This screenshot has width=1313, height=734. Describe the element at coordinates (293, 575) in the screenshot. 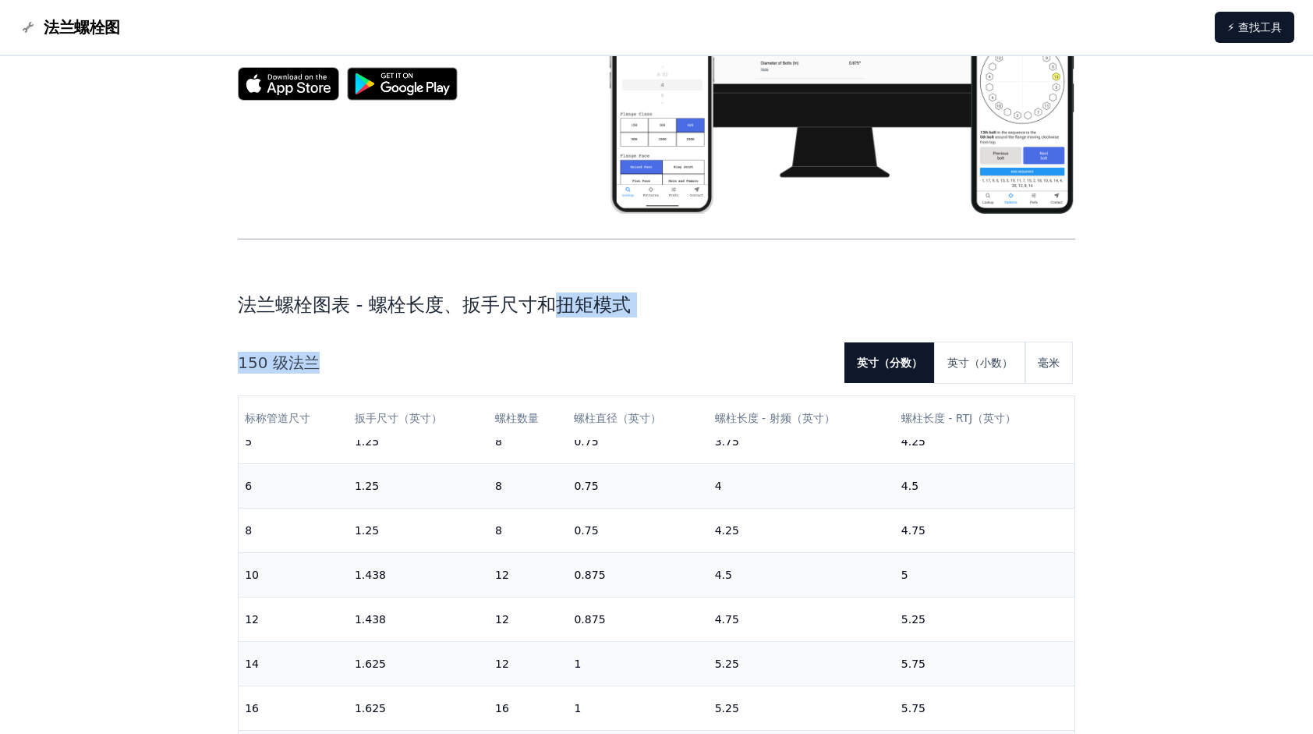

I see `td: 10` at that location.